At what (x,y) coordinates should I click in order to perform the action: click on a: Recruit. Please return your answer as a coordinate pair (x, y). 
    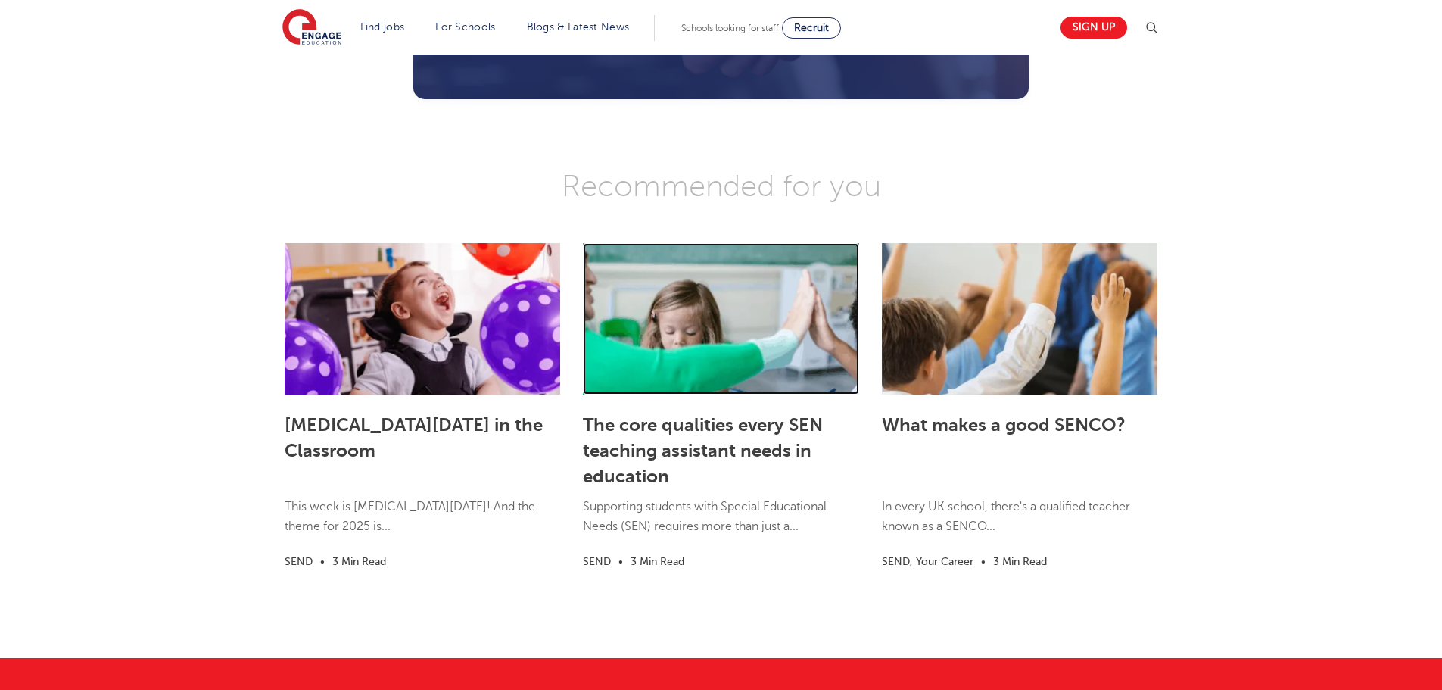
    Looking at the image, I should click on (811, 28).